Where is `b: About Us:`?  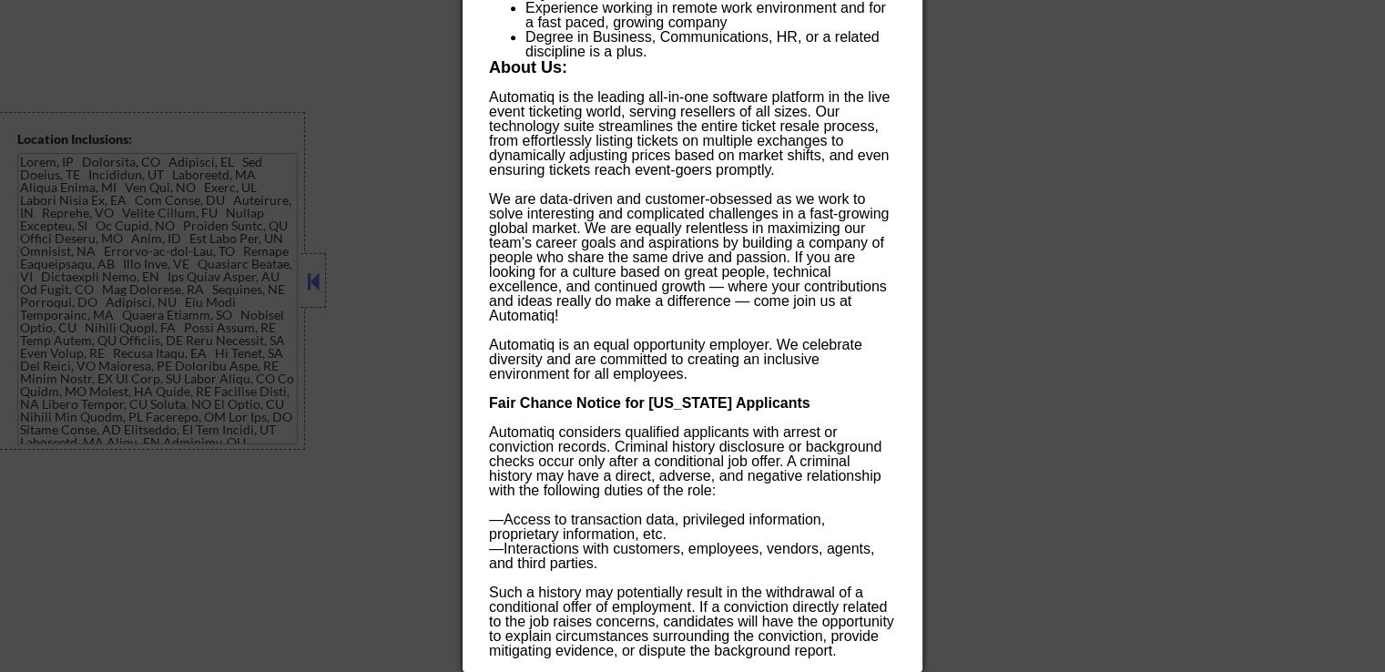
b: About Us: is located at coordinates (528, 67).